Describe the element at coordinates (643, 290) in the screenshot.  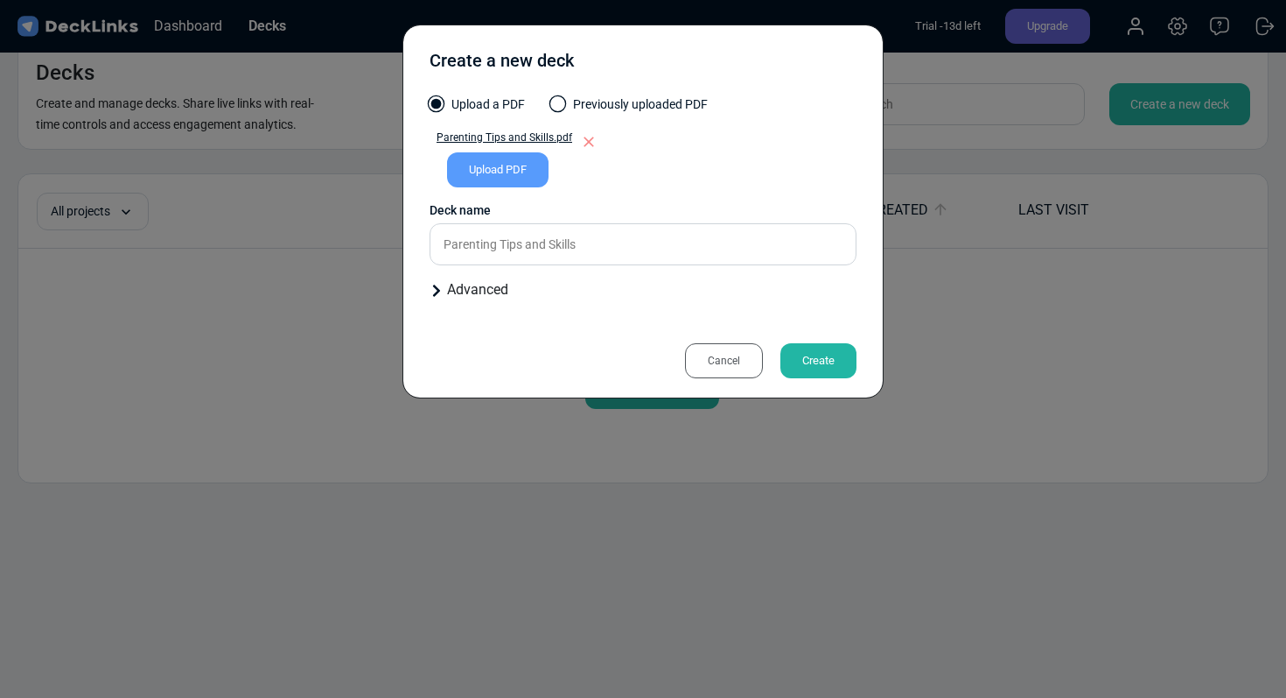
I see `div: Advanced` at that location.